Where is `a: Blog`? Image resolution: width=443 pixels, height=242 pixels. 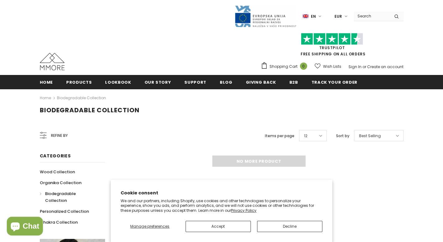 a: Blog is located at coordinates (226, 82).